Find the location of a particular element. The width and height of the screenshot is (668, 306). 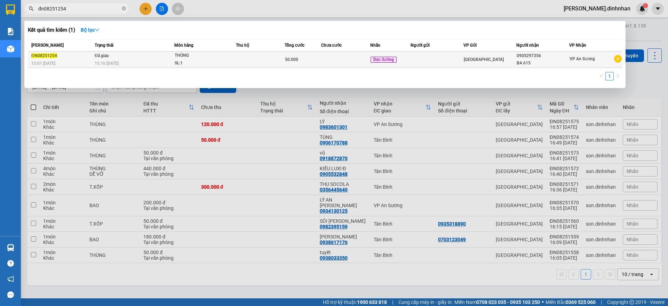

span: Tổng cước is located at coordinates (294, 45).